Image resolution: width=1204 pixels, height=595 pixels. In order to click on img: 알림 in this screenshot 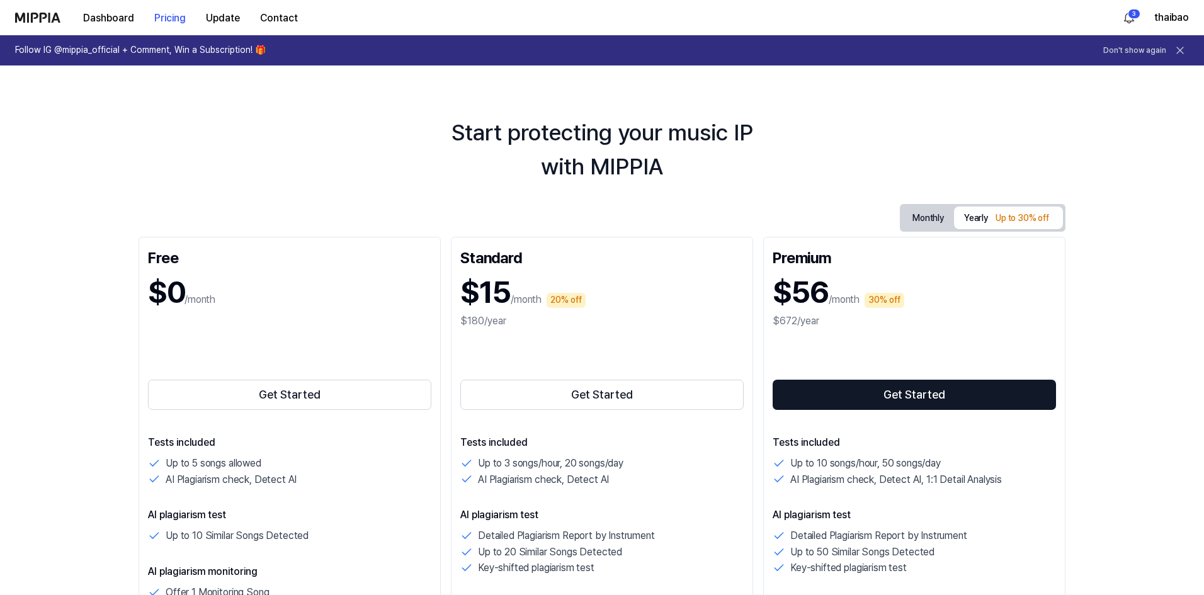, I will do `click(1129, 18)`.